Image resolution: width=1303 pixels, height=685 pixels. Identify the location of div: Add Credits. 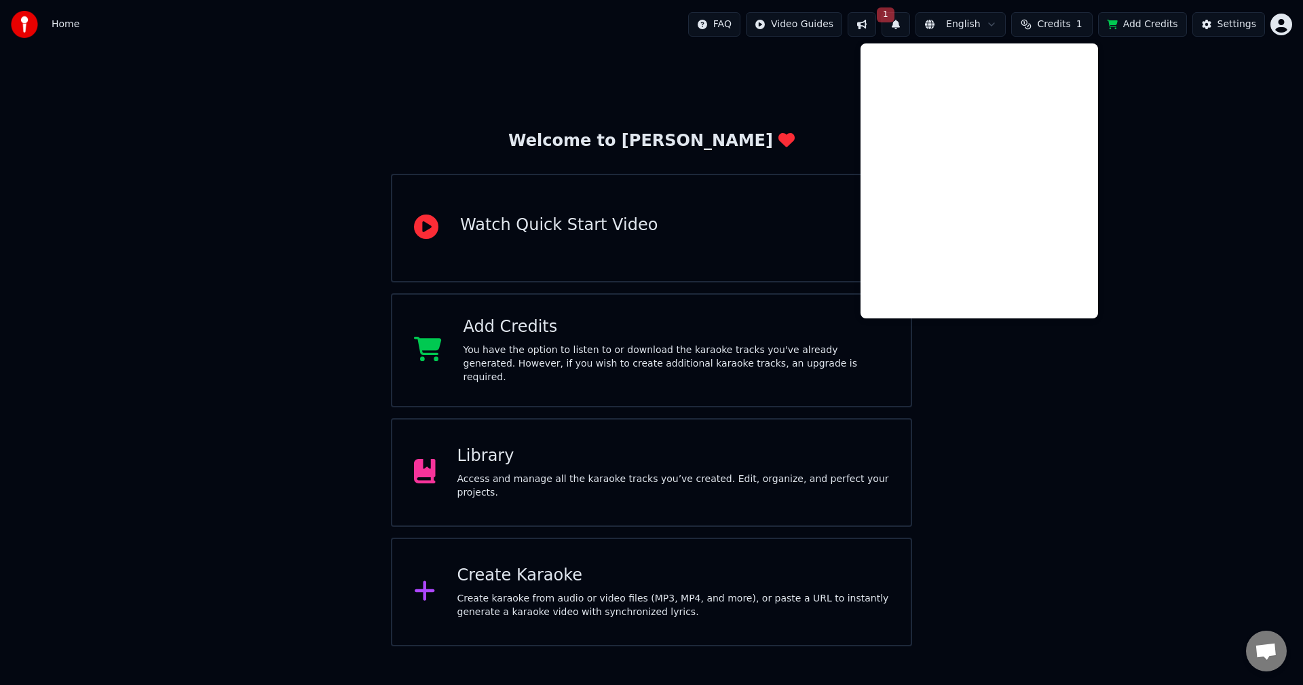
(677, 327).